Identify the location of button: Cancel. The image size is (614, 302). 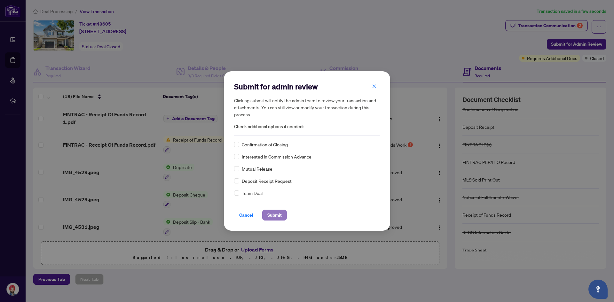
(246, 215).